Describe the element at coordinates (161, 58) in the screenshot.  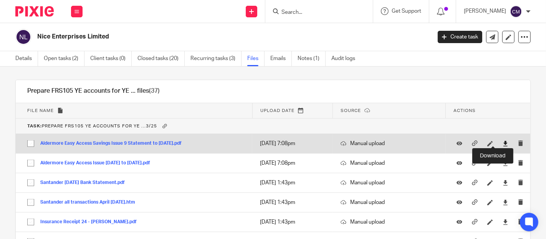
I see `a: Closed tasks (20)` at that location.